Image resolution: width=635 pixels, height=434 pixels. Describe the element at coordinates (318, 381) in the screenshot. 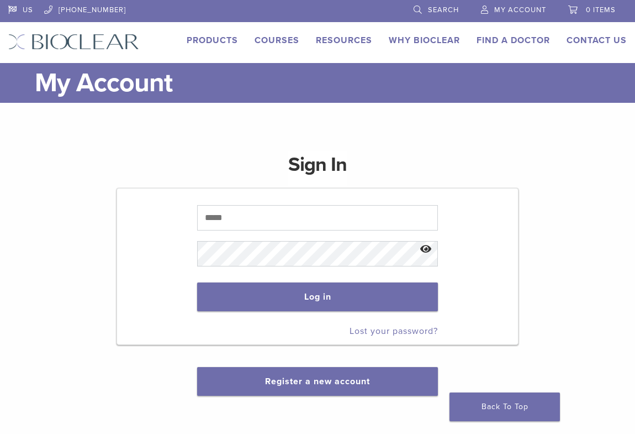

I see `a: Register a new account` at that location.